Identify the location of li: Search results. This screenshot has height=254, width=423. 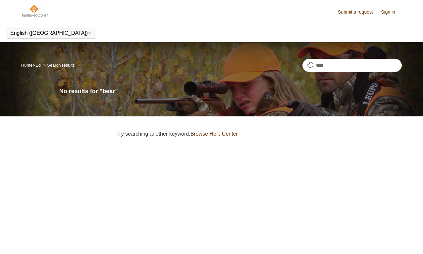
(58, 65).